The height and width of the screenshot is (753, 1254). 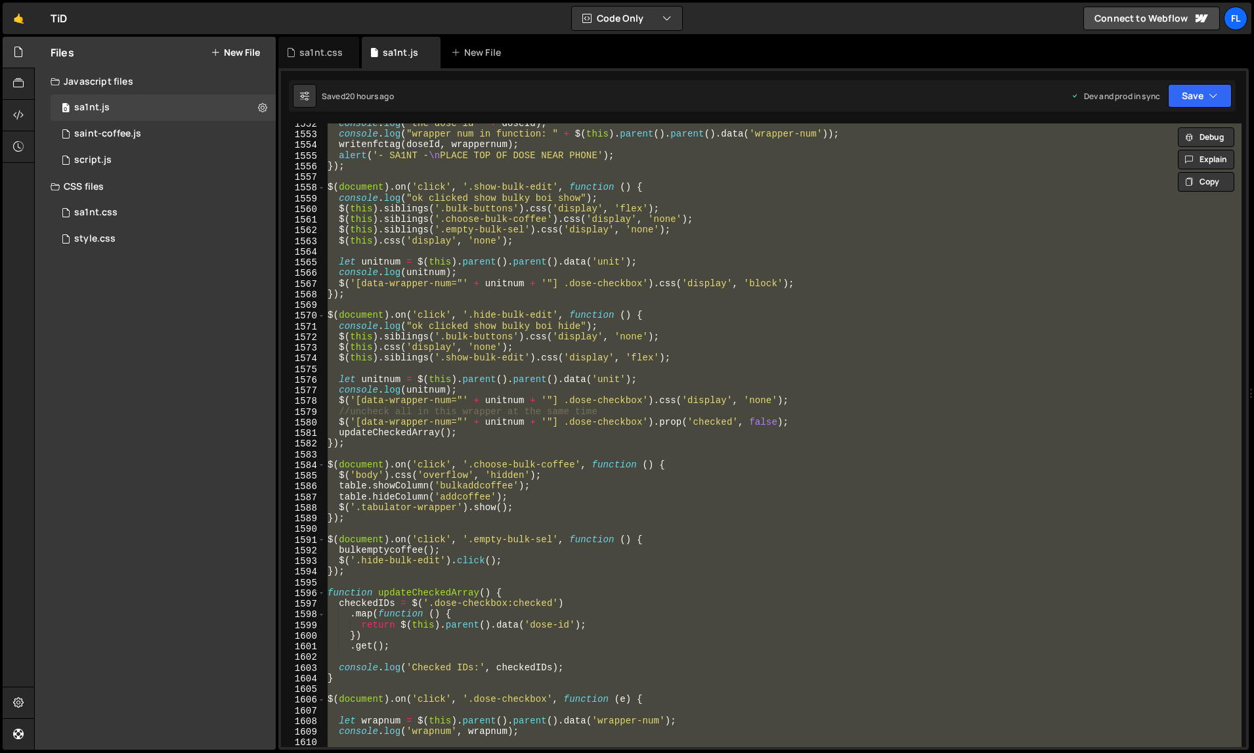 I want to click on button: Save, so click(x=1199, y=96).